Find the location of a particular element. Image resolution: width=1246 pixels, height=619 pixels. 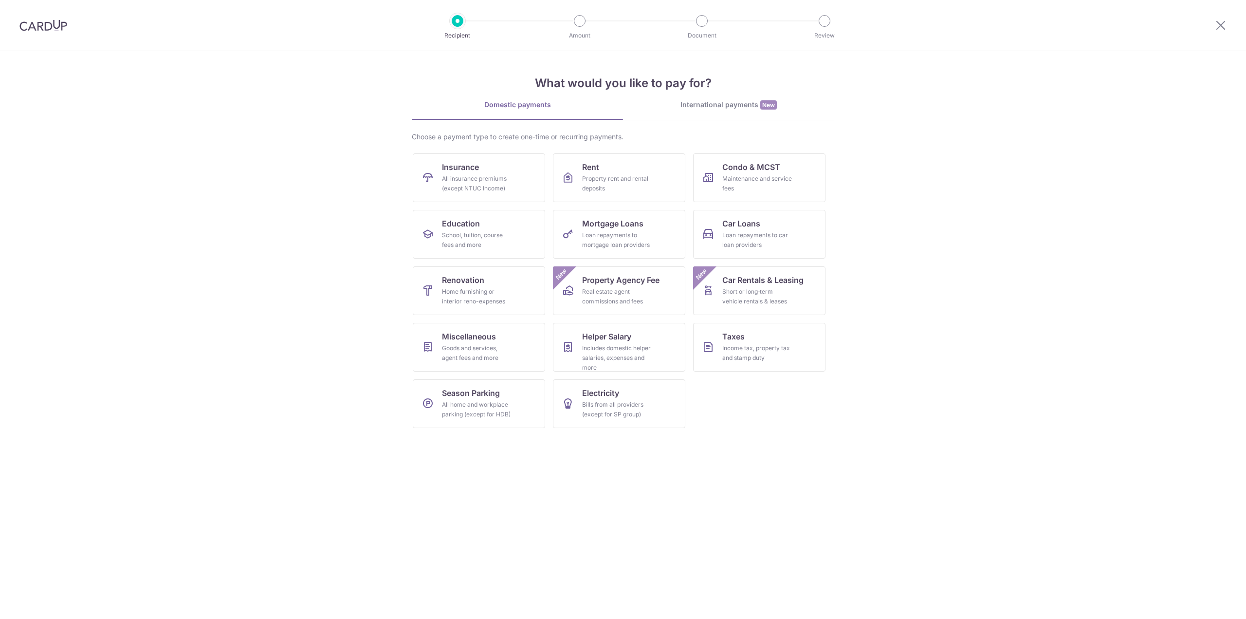

div: Includes domestic helper salaries, expenses and more is located at coordinates (617, 358).